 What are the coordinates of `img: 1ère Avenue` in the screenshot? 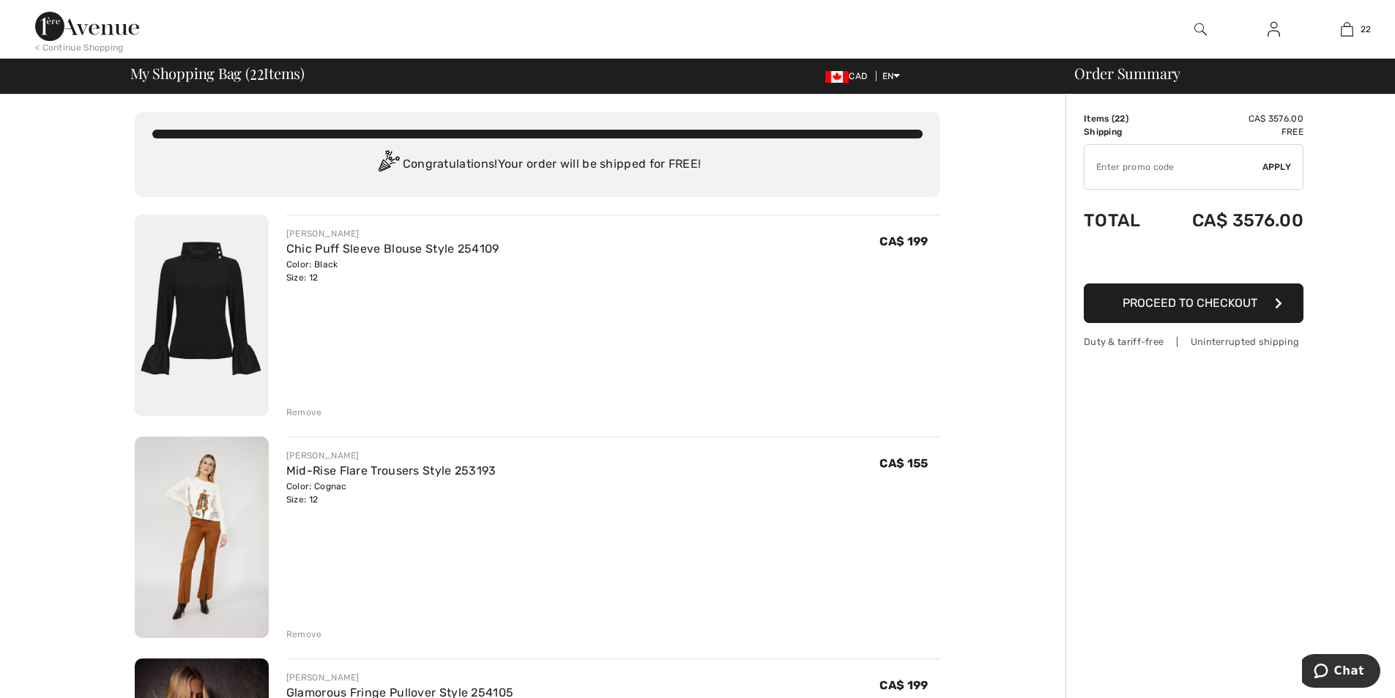 It's located at (87, 26).